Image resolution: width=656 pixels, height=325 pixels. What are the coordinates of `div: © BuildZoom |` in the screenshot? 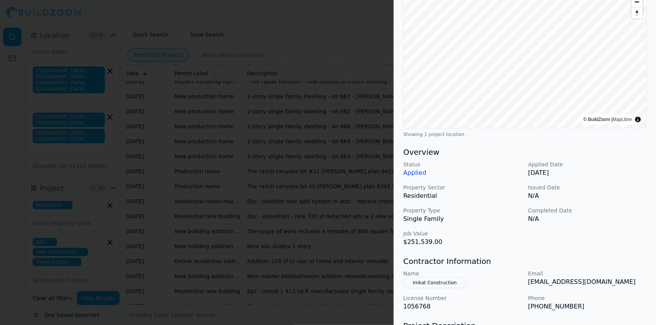 It's located at (608, 120).